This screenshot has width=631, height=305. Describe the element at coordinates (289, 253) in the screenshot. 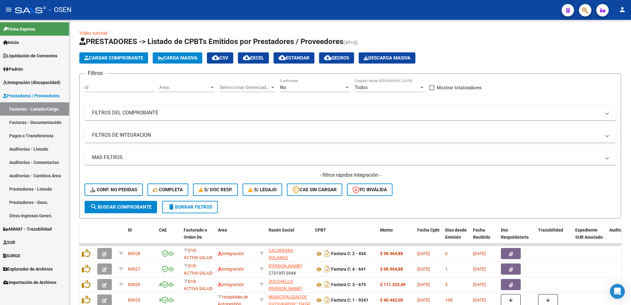

I see `div: 27242481726` at that location.